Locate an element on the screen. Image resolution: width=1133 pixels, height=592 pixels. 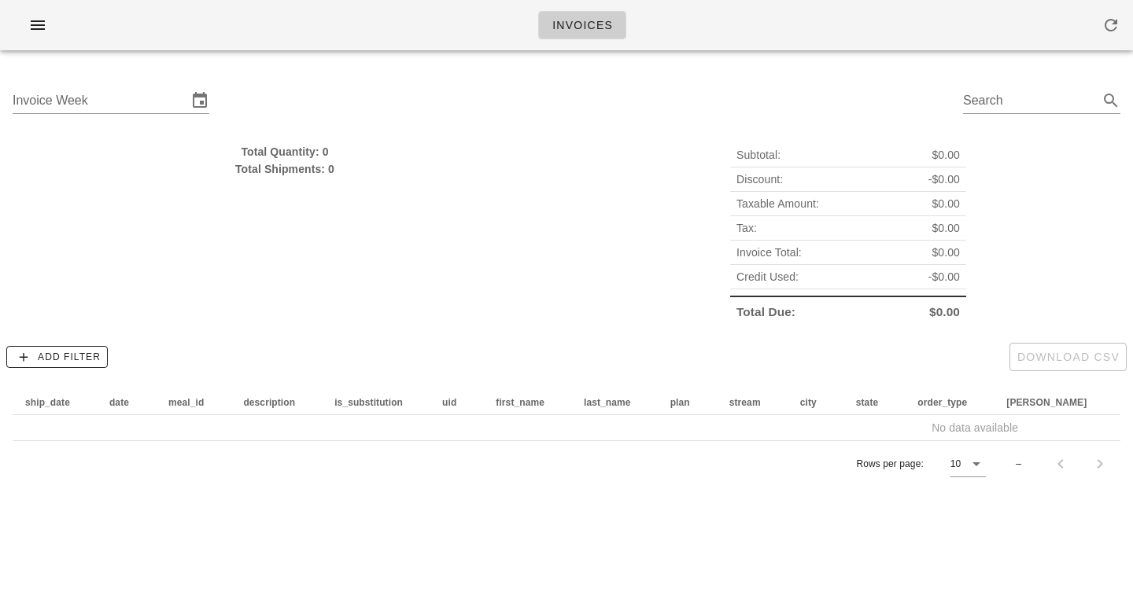
span: plan is located at coordinates (680, 403).